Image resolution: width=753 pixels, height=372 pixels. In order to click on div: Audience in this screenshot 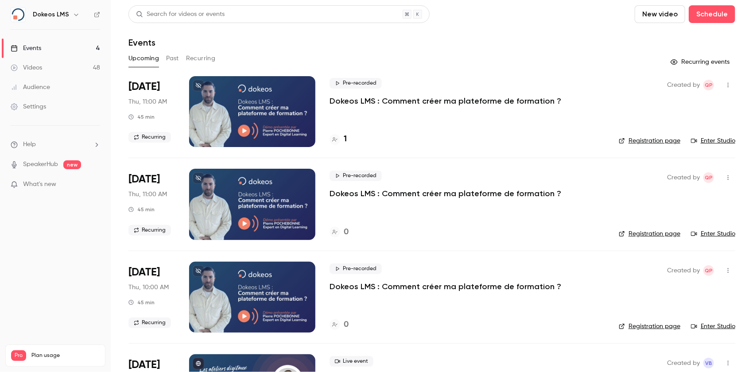, I will do `click(30, 87)`.